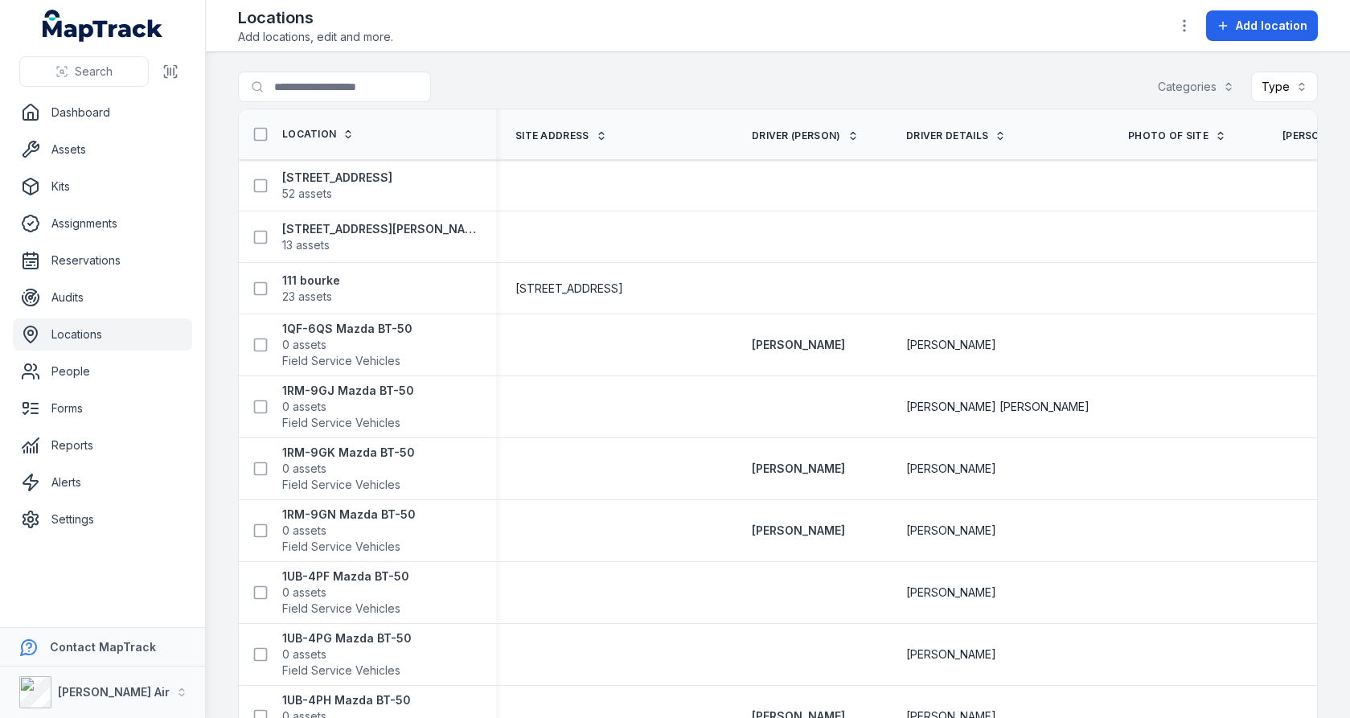 This screenshot has height=718, width=1350. I want to click on a: People, so click(102, 371).